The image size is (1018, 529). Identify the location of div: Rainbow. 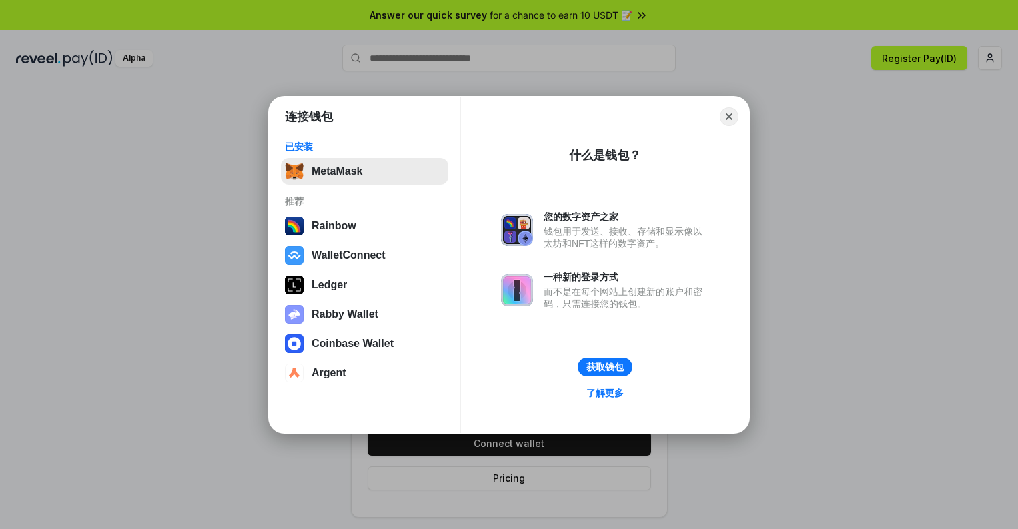
(334, 226).